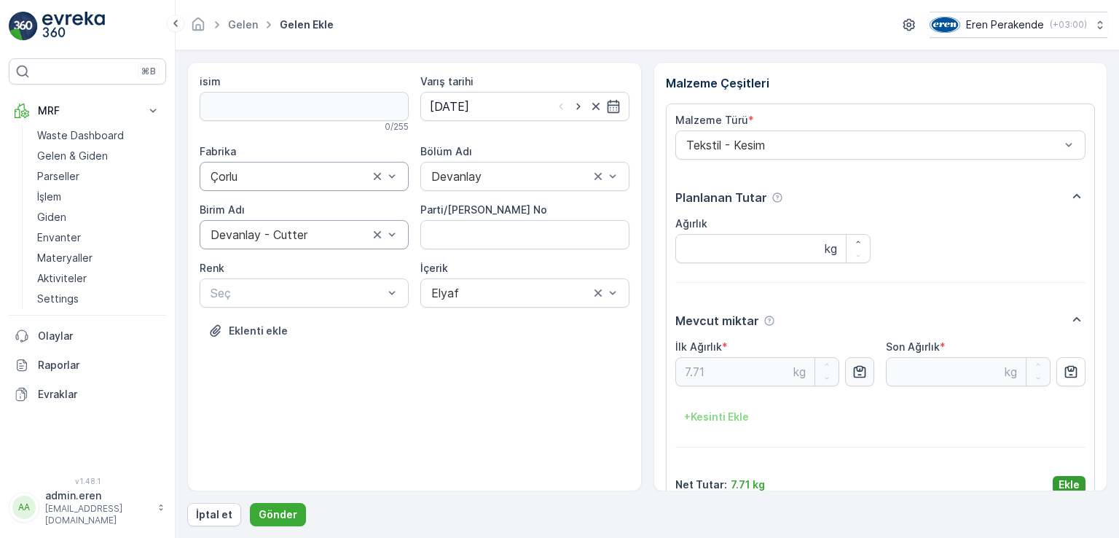 The width and height of the screenshot is (1119, 538). I want to click on p: Settings, so click(58, 299).